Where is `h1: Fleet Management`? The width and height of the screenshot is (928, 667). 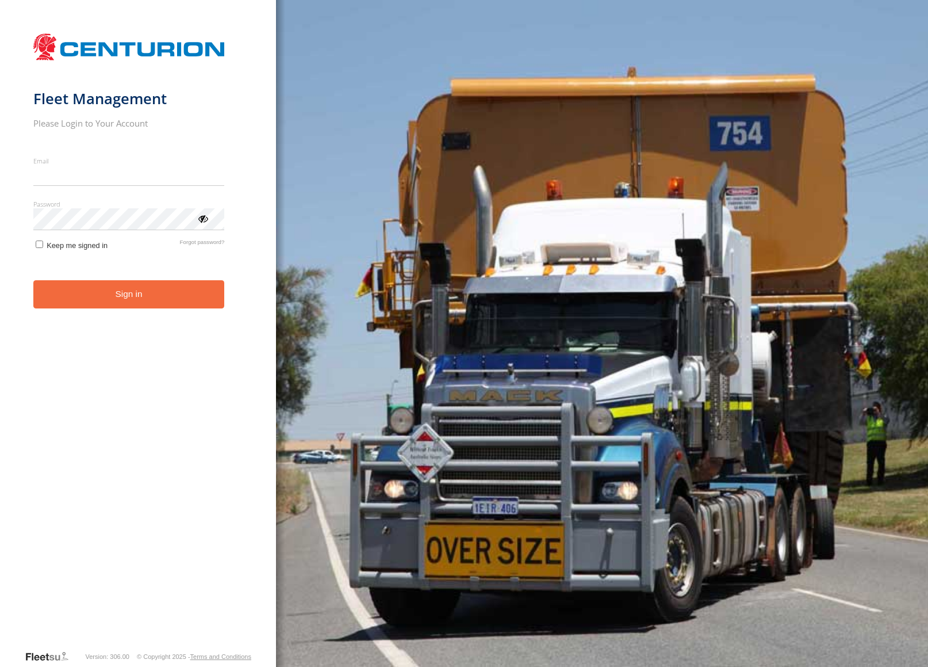
h1: Fleet Management is located at coordinates (129, 98).